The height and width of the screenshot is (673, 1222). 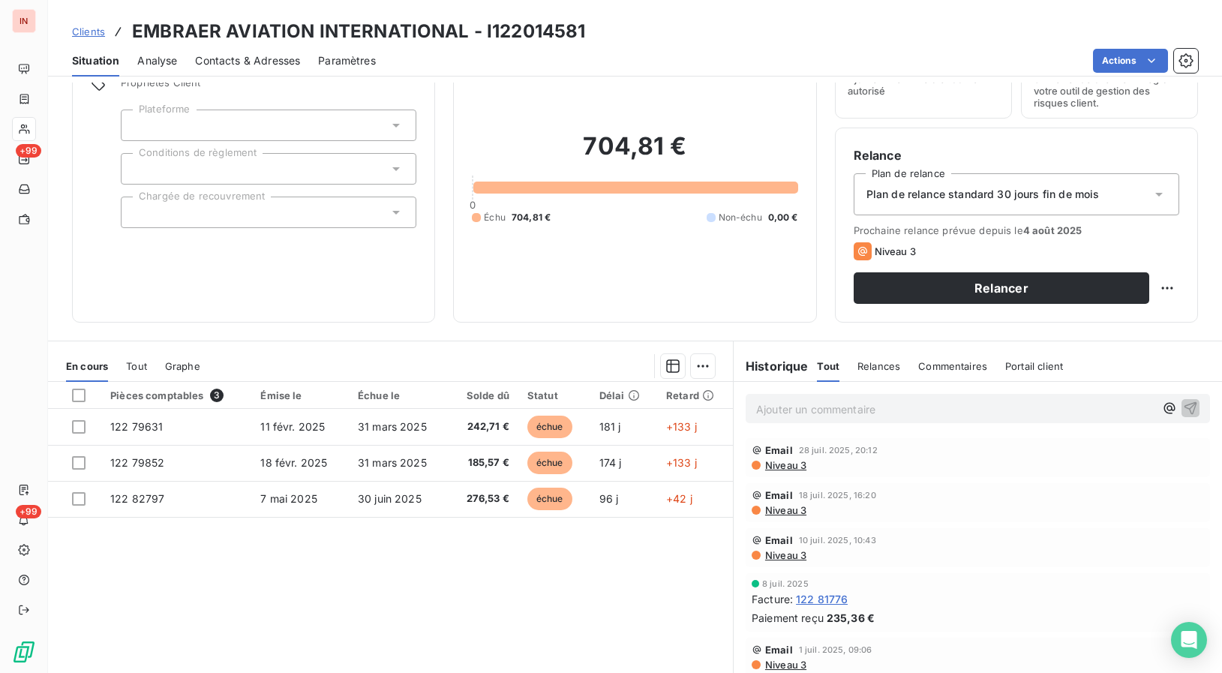 What do you see at coordinates (182, 366) in the screenshot?
I see `span: Graphe` at bounding box center [182, 366].